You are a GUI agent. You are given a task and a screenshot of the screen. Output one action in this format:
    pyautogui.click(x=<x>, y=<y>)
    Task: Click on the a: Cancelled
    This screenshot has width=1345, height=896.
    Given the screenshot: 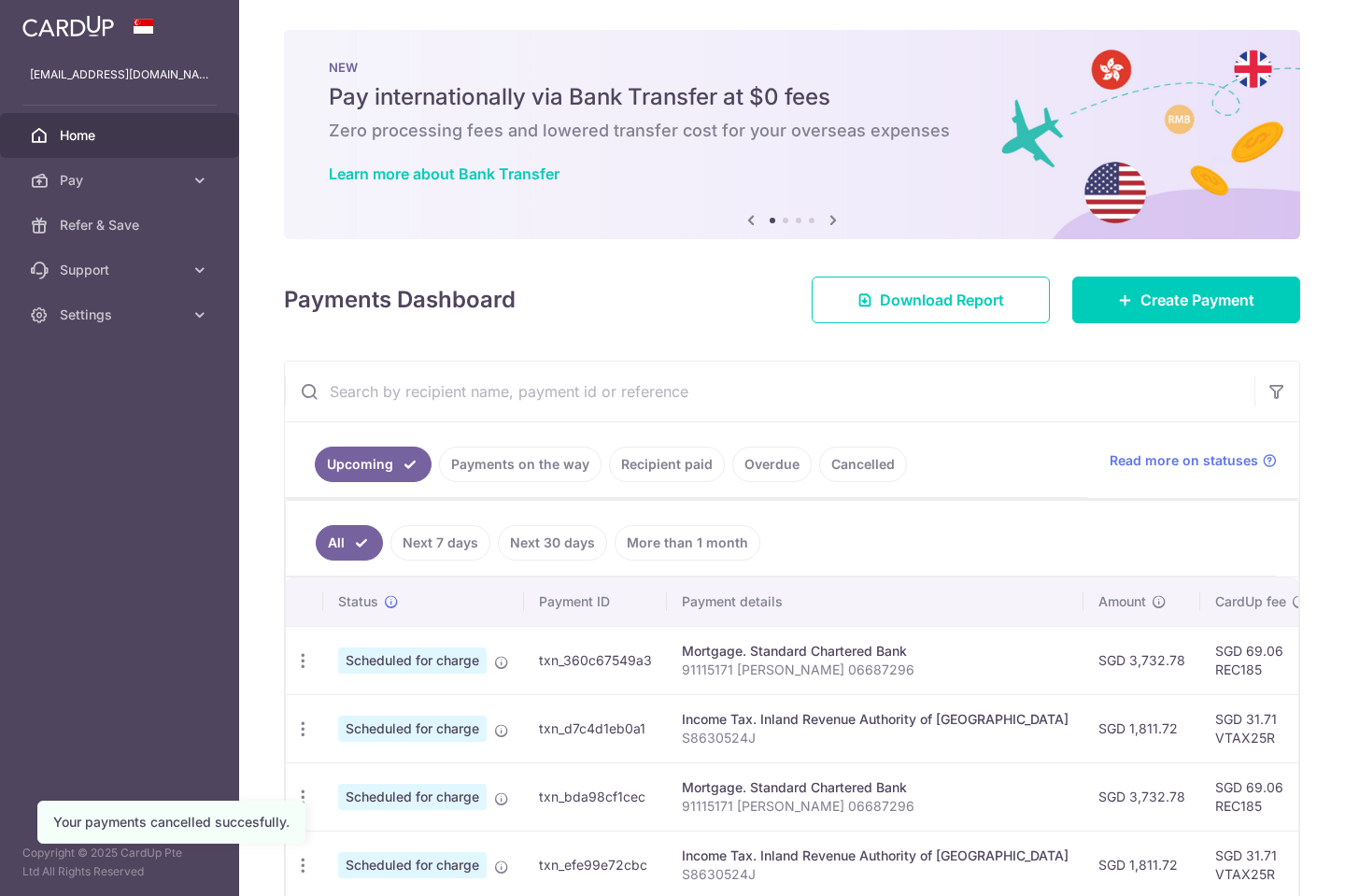 What is the action you would take?
    pyautogui.click(x=864, y=464)
    